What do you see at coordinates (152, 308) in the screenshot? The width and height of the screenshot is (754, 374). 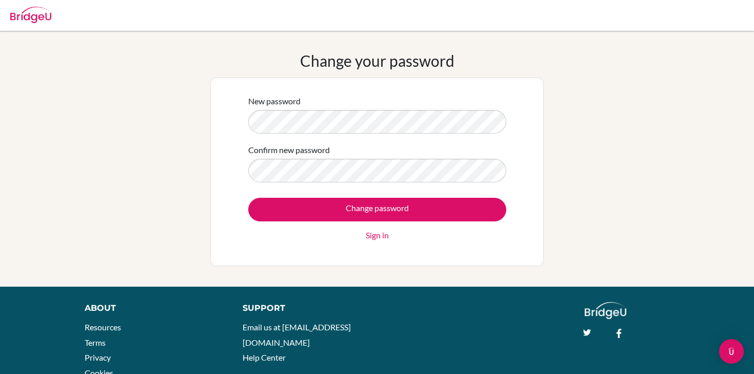 I see `div: About` at bounding box center [152, 308].